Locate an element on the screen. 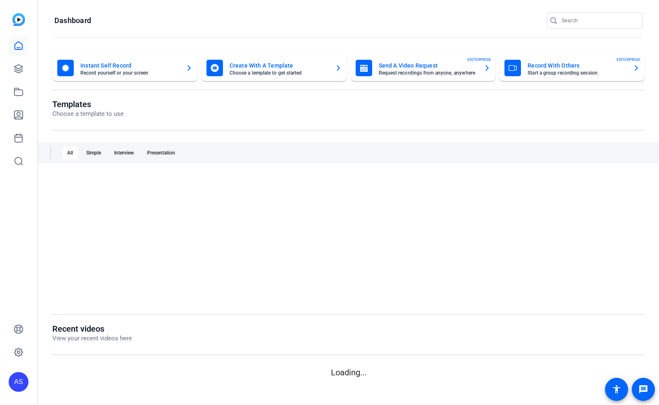 This screenshot has width=659, height=405. mat-card-subtitle: Request recordings from anyone, anywhere is located at coordinates (428, 73).